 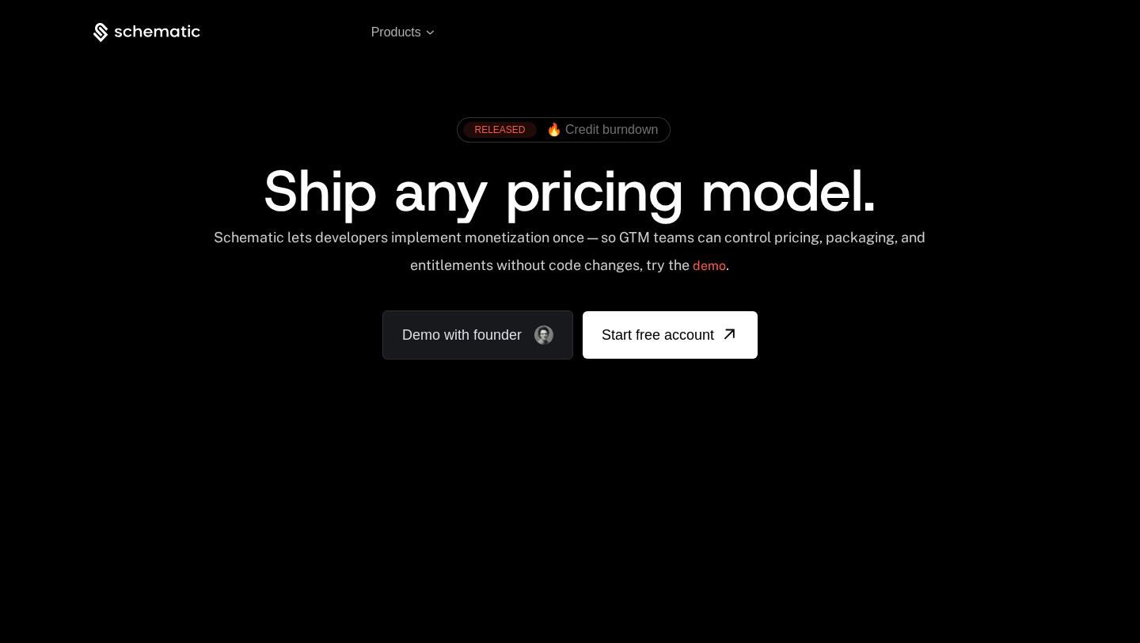 What do you see at coordinates (477, 335) in the screenshot?
I see `a: Demo with founder, ,[object Object]` at bounding box center [477, 335].